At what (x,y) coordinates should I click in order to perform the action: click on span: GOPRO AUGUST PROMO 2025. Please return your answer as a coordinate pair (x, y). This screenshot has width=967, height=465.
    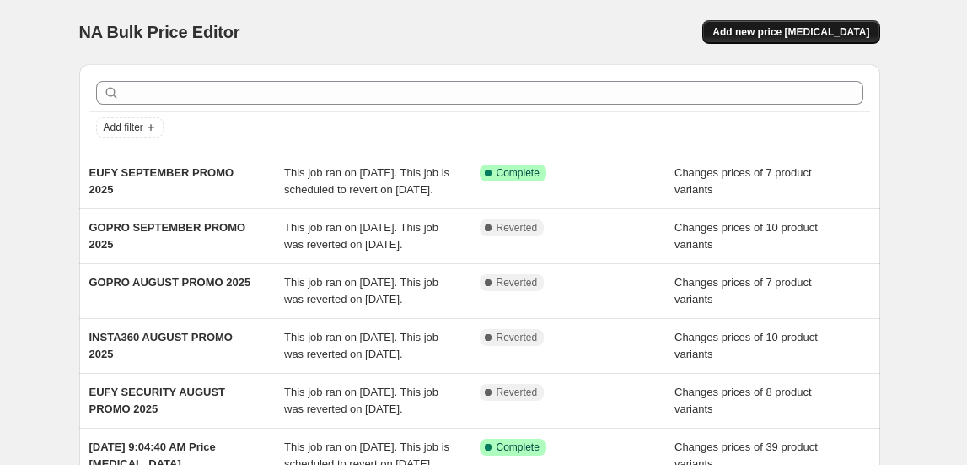
    Looking at the image, I should click on (170, 282).